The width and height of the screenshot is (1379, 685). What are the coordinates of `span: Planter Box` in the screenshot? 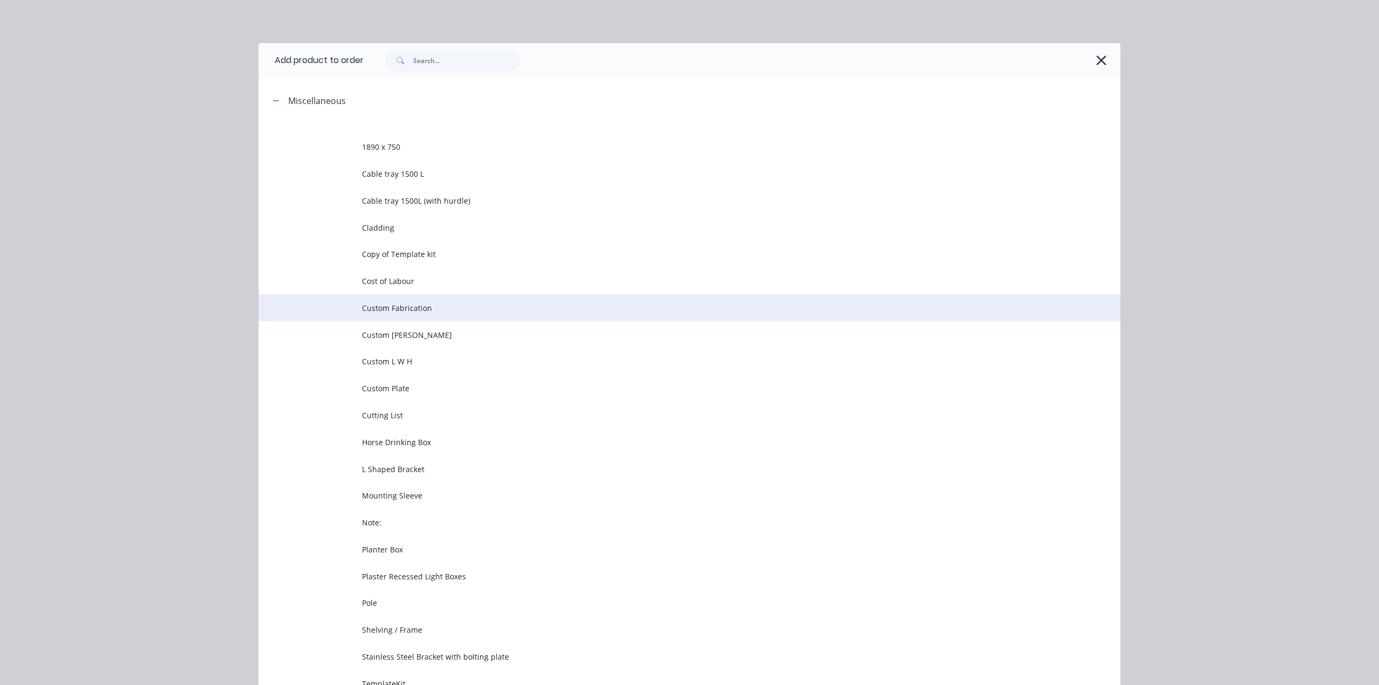 It's located at (665, 549).